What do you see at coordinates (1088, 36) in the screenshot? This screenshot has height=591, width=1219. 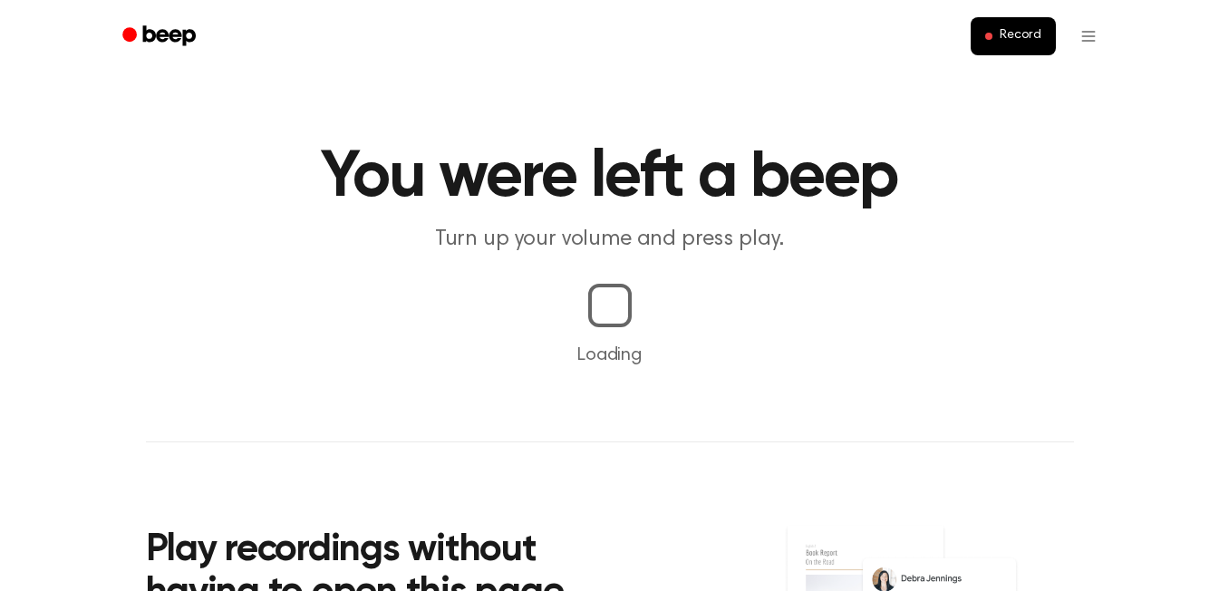 I see `button: Open menu` at bounding box center [1088, 36].